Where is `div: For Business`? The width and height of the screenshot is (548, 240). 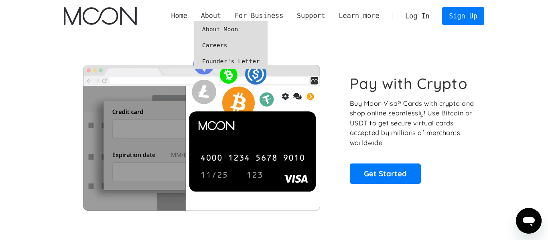
div: For Business is located at coordinates (259, 16).